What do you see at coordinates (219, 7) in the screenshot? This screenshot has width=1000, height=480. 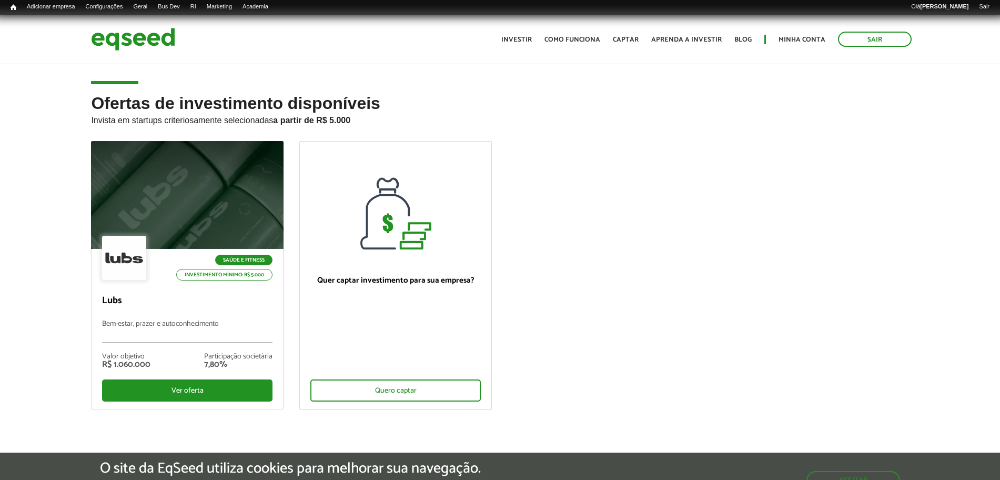 I see `a: Marketing` at bounding box center [219, 7].